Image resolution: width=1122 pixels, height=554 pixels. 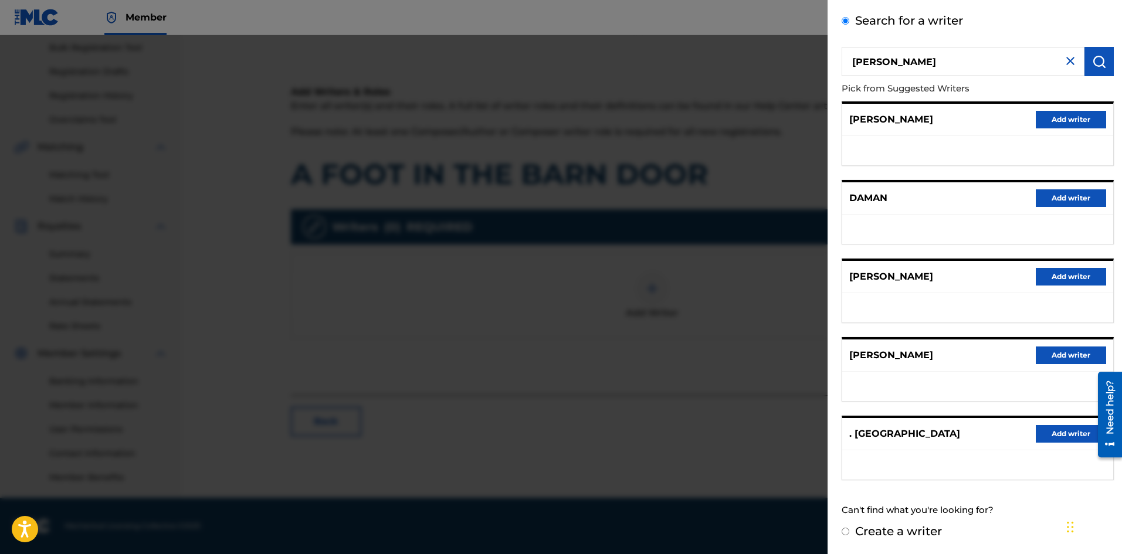 I want to click on img: Search Works, so click(x=1099, y=62).